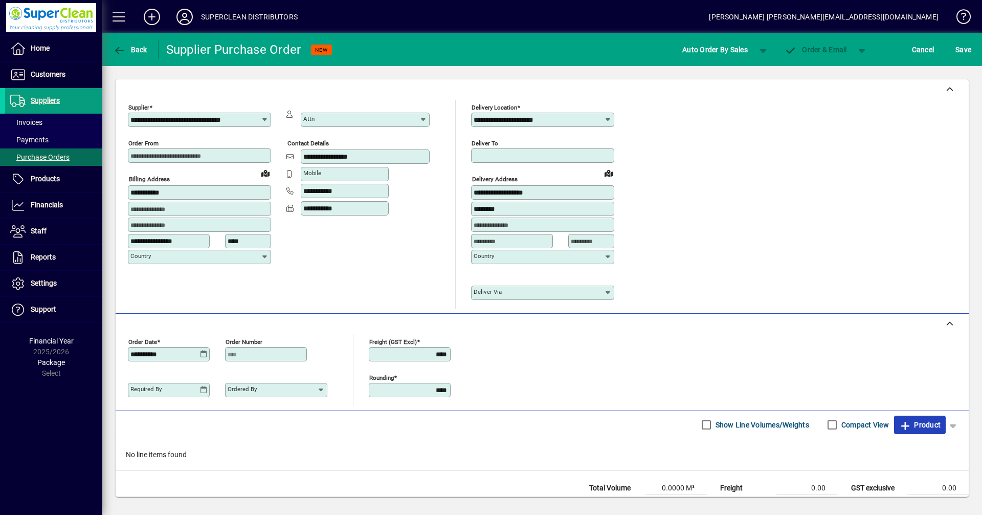 Image resolution: width=982 pixels, height=515 pixels. Describe the element at coordinates (54, 309) in the screenshot. I see `a: Support` at that location.